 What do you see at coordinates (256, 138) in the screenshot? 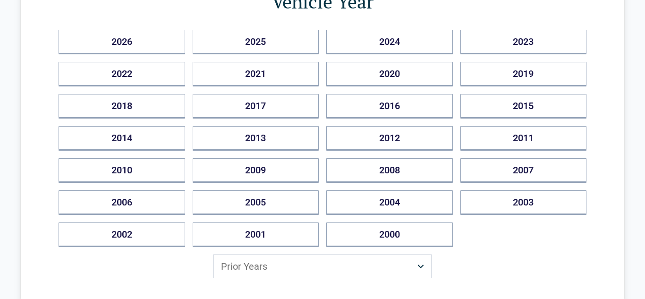
I see `button: 2013` at bounding box center [256, 138].